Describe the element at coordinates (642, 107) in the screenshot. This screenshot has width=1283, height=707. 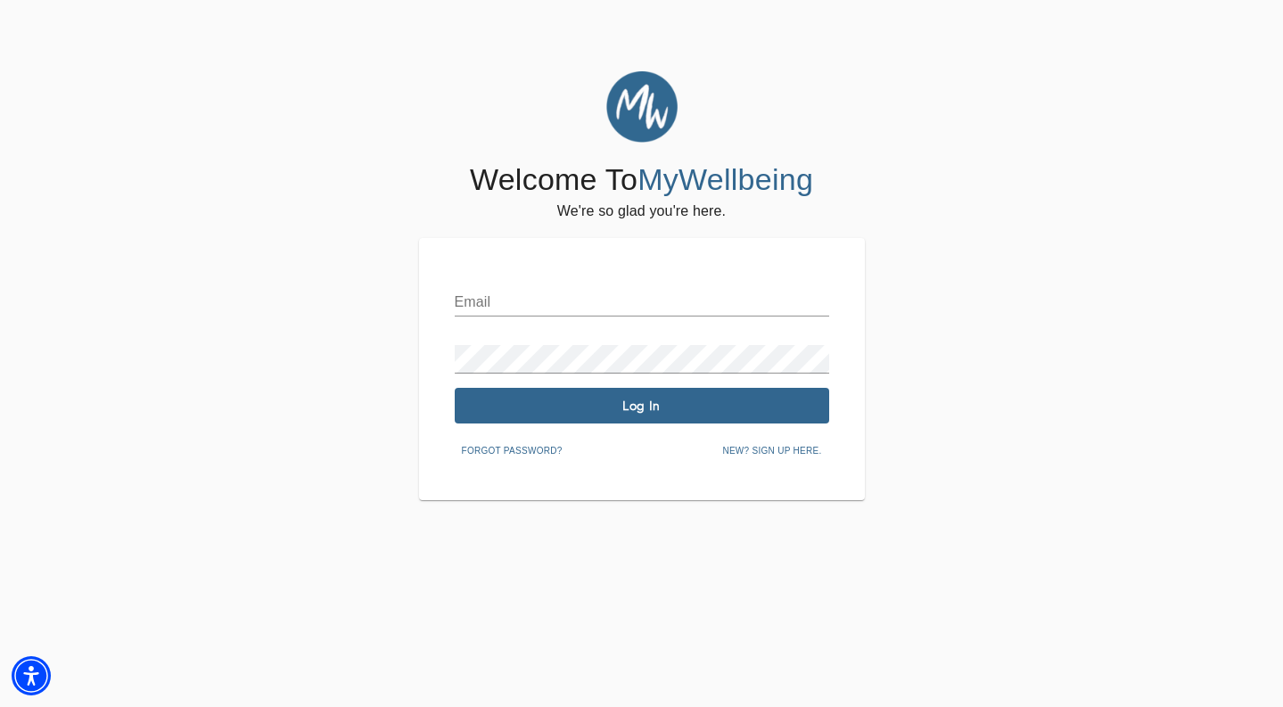
I see `img: MyWellbeing` at that location.